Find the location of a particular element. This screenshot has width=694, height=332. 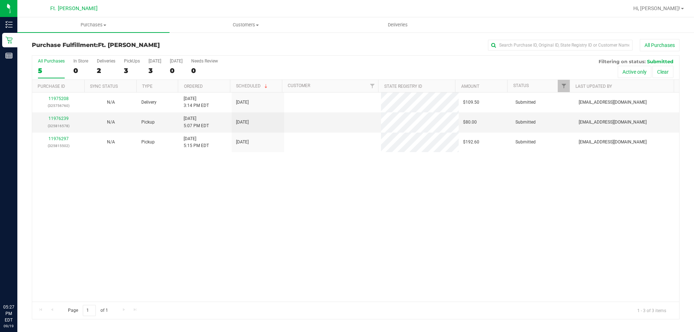

a: Customers is located at coordinates (245, 25).